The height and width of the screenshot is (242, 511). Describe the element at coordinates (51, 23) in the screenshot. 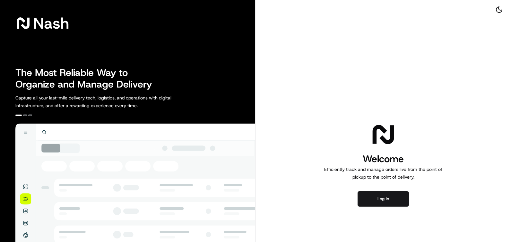

I see `span: Nash` at that location.